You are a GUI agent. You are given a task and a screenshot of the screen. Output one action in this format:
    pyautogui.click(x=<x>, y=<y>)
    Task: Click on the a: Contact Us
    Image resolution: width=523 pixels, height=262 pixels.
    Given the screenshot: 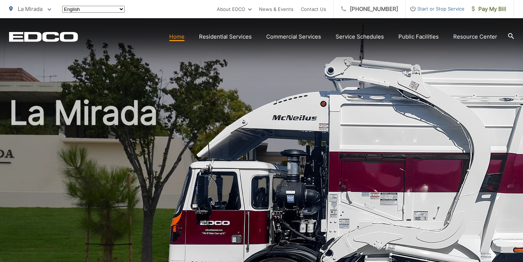 What is the action you would take?
    pyautogui.click(x=314, y=9)
    